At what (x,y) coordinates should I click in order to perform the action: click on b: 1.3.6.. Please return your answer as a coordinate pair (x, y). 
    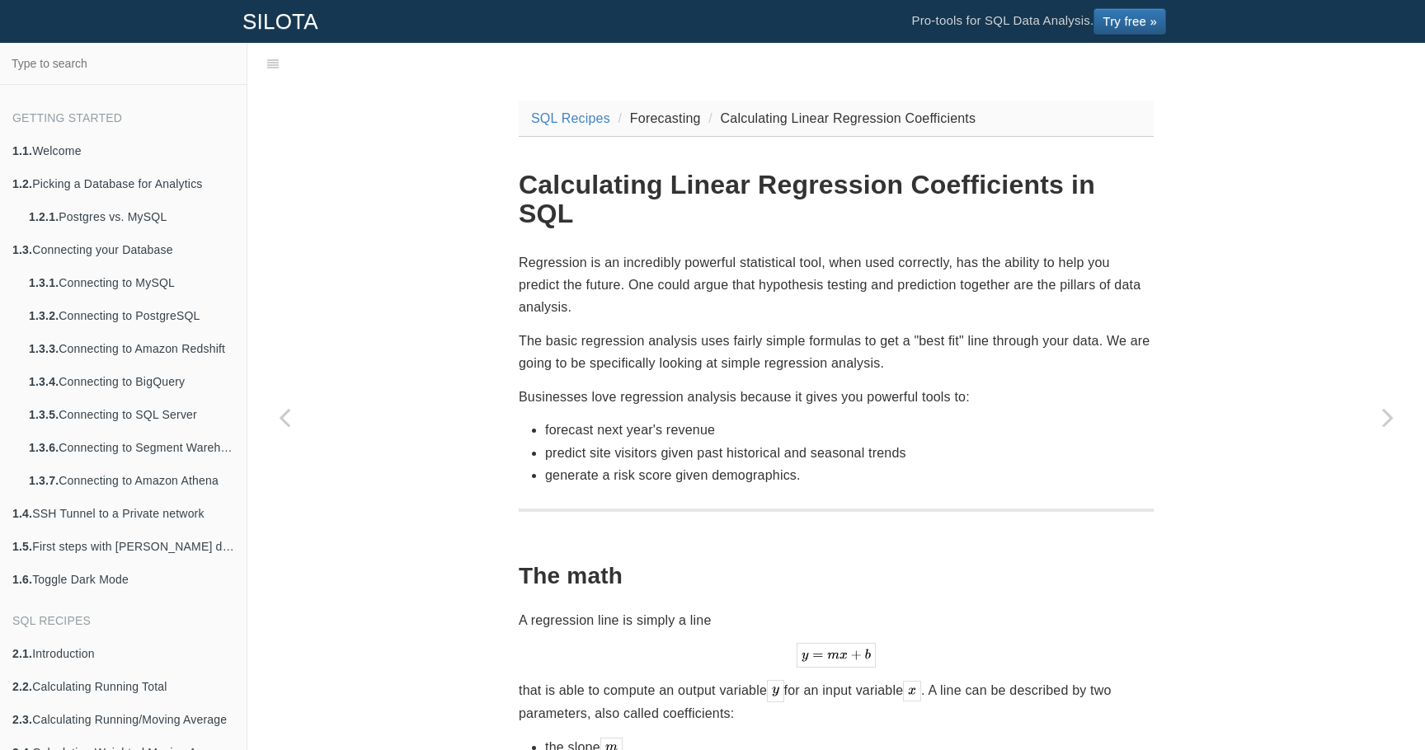
    Looking at the image, I should click on (44, 448).